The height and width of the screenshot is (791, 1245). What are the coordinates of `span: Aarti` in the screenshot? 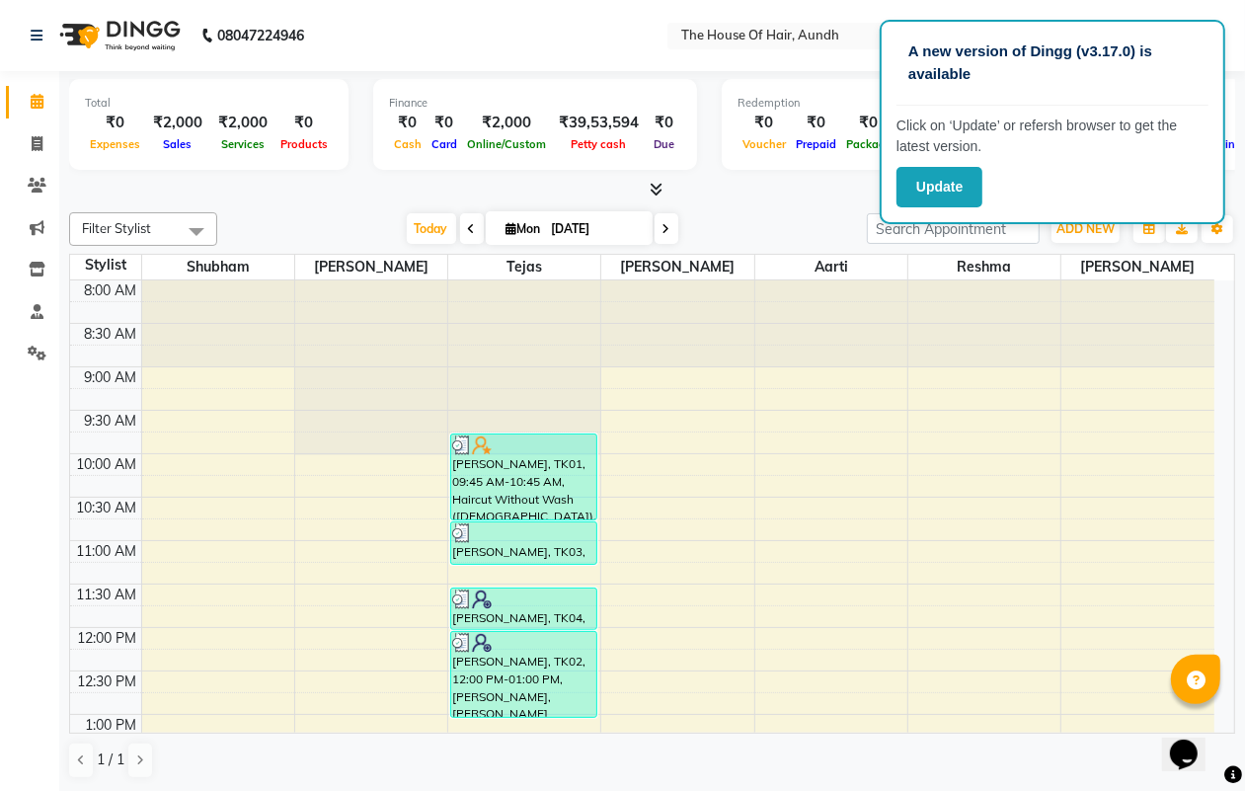 It's located at (831, 267).